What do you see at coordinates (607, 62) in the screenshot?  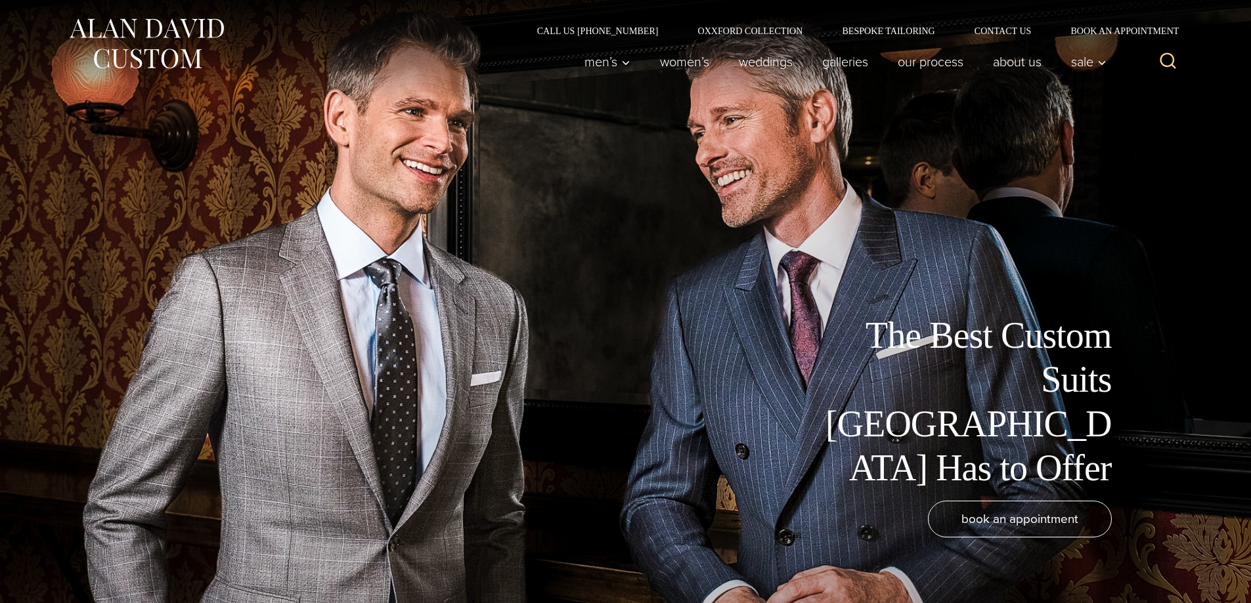 I see `span: Men’s` at bounding box center [607, 62].